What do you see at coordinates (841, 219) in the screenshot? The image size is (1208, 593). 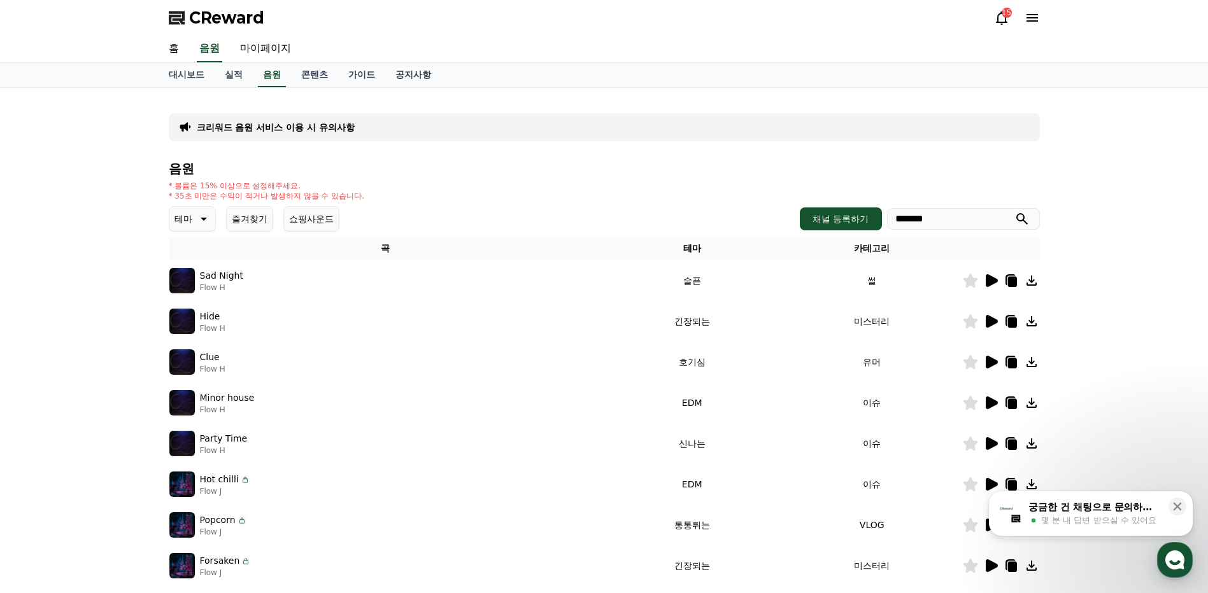 I see `button: 채널 등록하기` at bounding box center [841, 219].